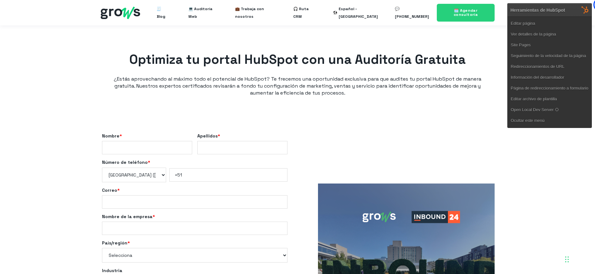  Describe the element at coordinates (466, 12) in the screenshot. I see `span: 🗓️ Agendar consultoría` at that location.